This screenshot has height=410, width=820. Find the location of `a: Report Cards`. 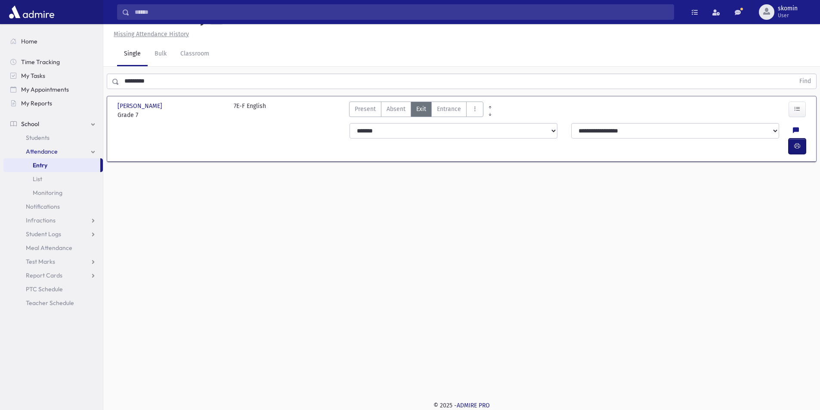

a: Report Cards is located at coordinates (53, 276).